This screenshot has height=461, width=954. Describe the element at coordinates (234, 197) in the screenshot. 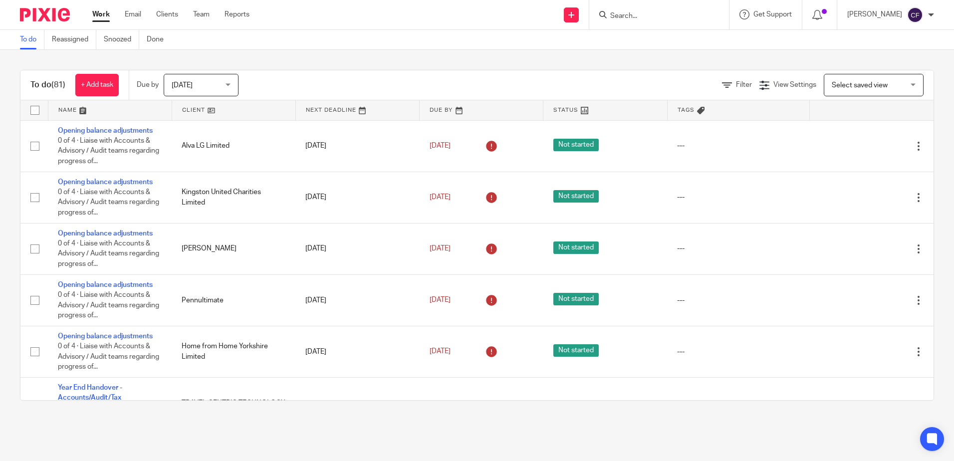

I see `td: Kingston United Charities Limited` at that location.